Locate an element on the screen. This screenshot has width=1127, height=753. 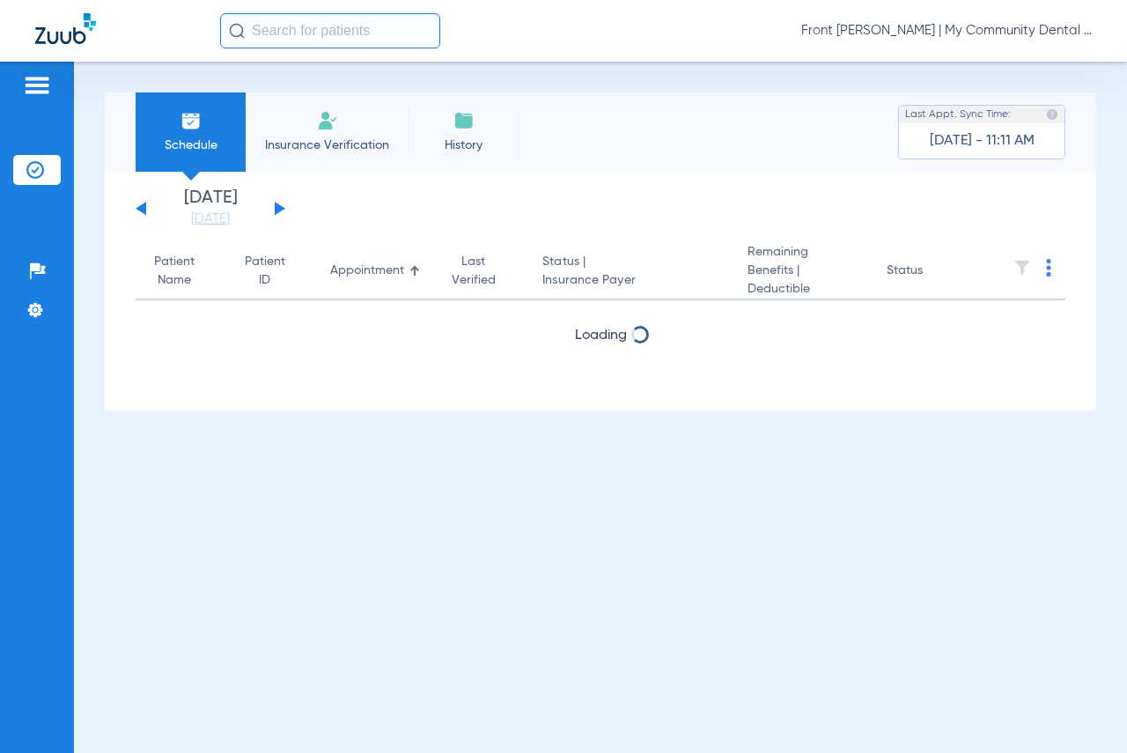
span: Insurance Verification is located at coordinates (327, 145).